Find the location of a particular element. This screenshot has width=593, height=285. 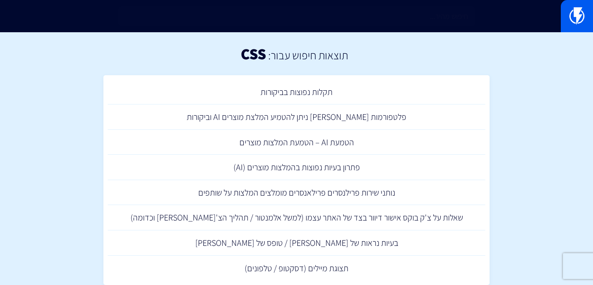

a: נותני שירות פרילנסרים פרילאנסרים מומלצים המלצות על שותפים is located at coordinates (297, 192).